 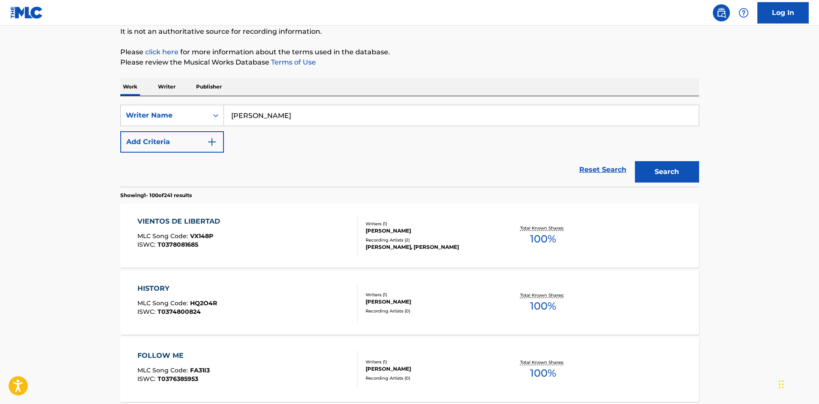 I want to click on img: 9d2ae6d4665cec9f34b9.svg, so click(x=212, y=142).